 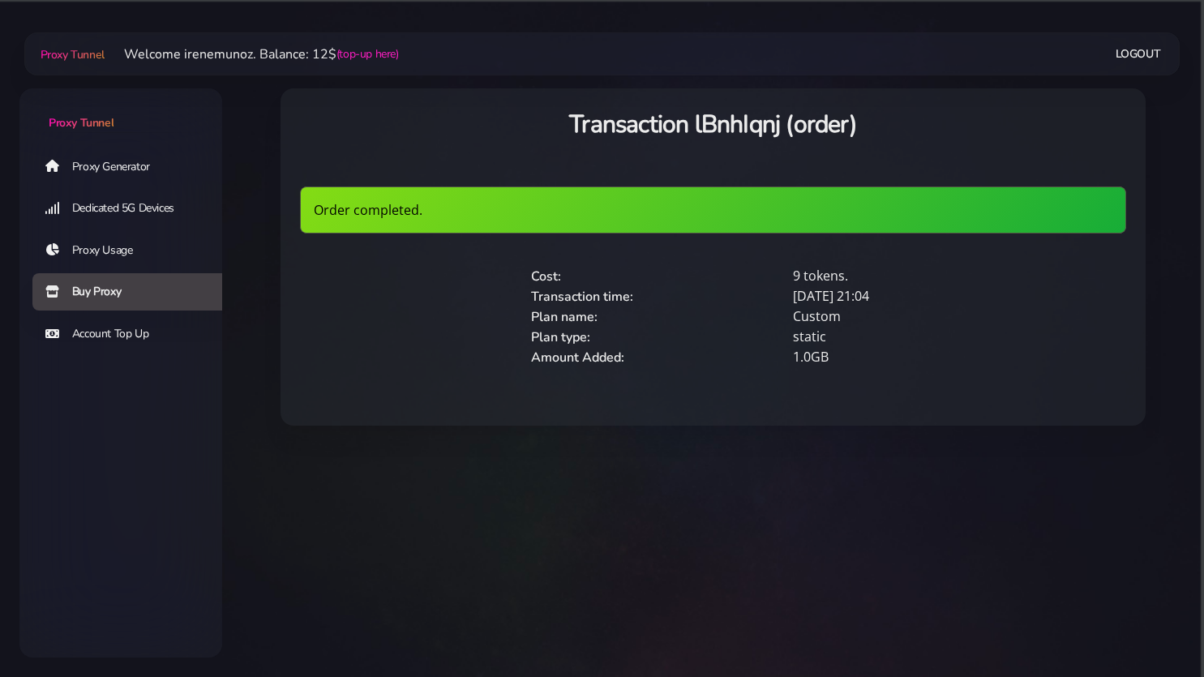 I want to click on a: Buy Proxy, so click(x=134, y=292).